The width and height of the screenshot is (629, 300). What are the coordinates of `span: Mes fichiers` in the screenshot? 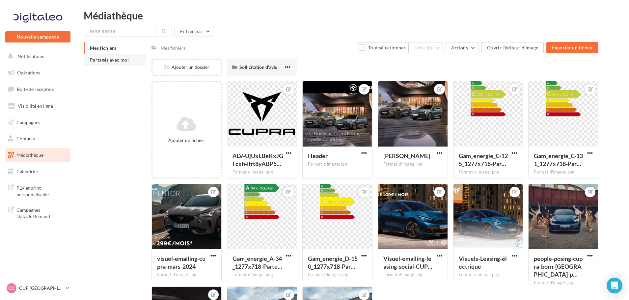 It's located at (103, 48).